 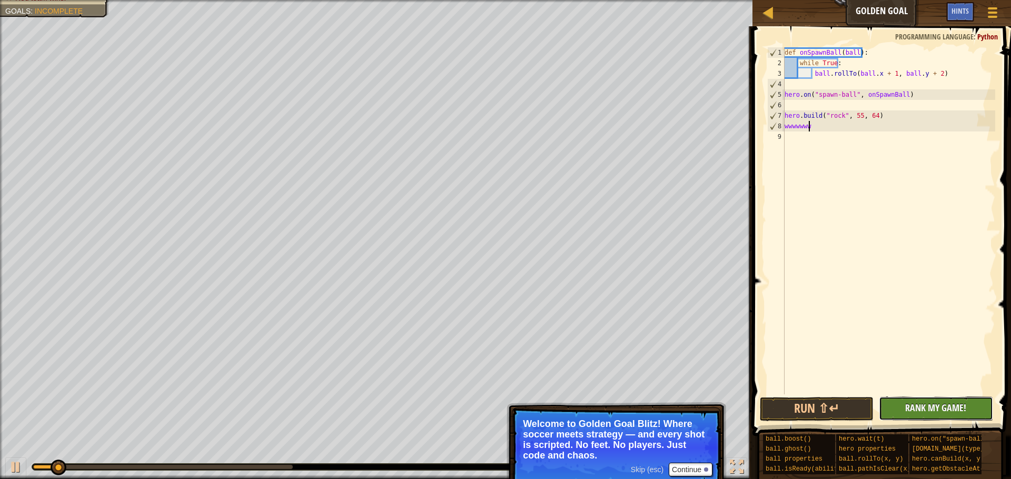 I want to click on span: Rank My Game!, so click(x=935, y=408).